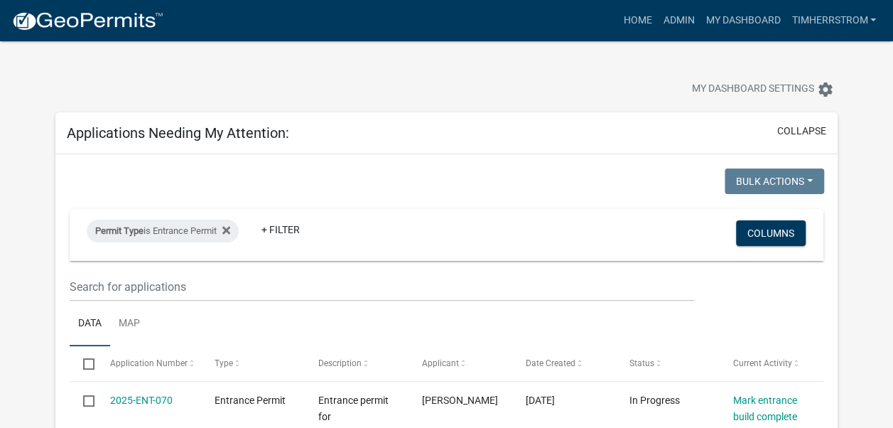 The image size is (893, 428). Describe the element at coordinates (774, 181) in the screenshot. I see `button: Bulk Actions` at that location.